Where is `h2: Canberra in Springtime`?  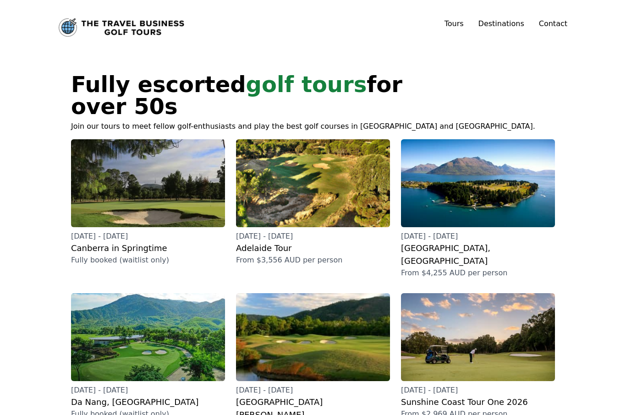
h2: Canberra in Springtime is located at coordinates (148, 248).